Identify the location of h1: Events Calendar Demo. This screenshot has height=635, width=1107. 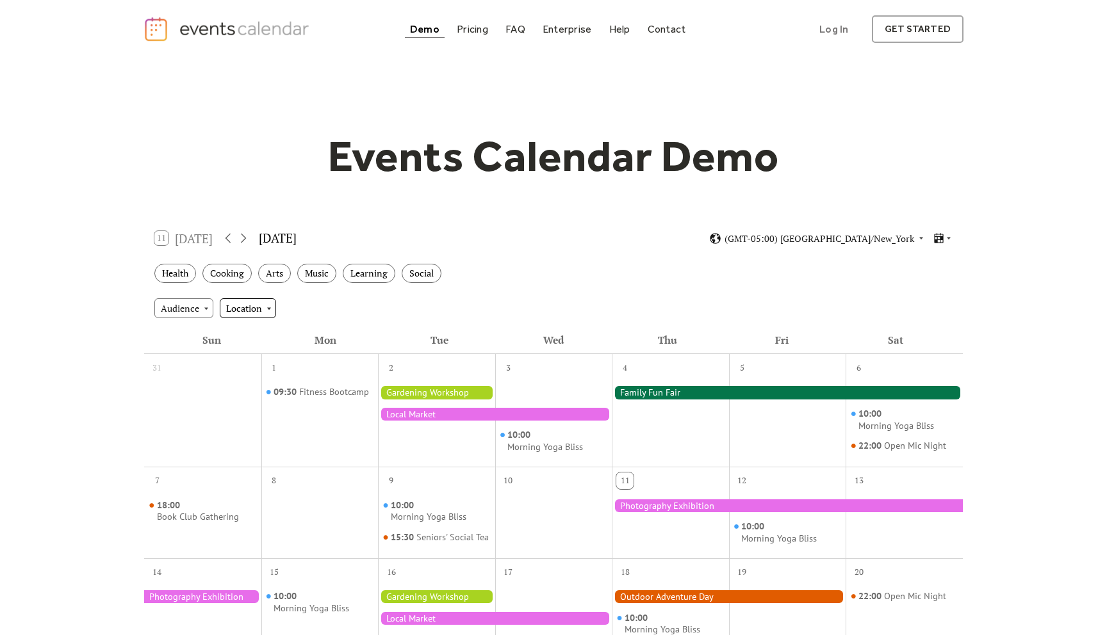
(553, 156).